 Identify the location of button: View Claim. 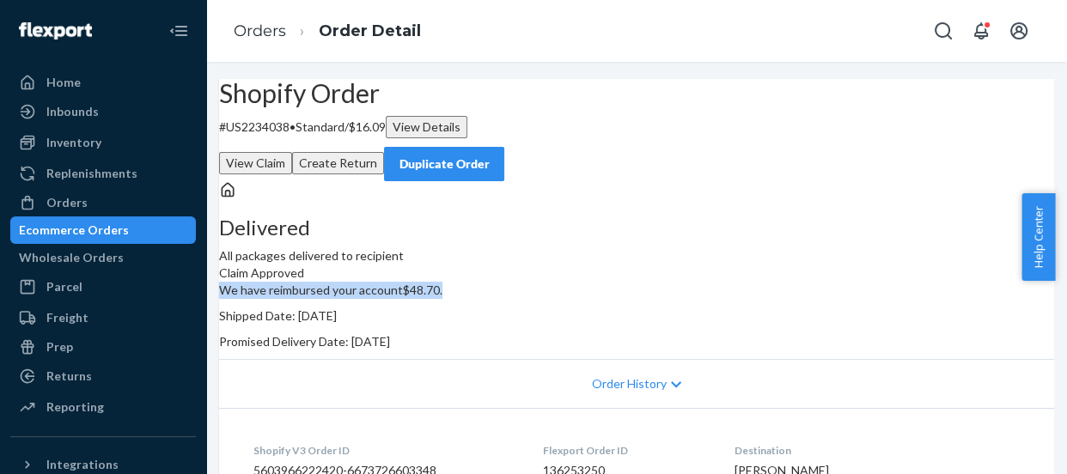
(255, 163).